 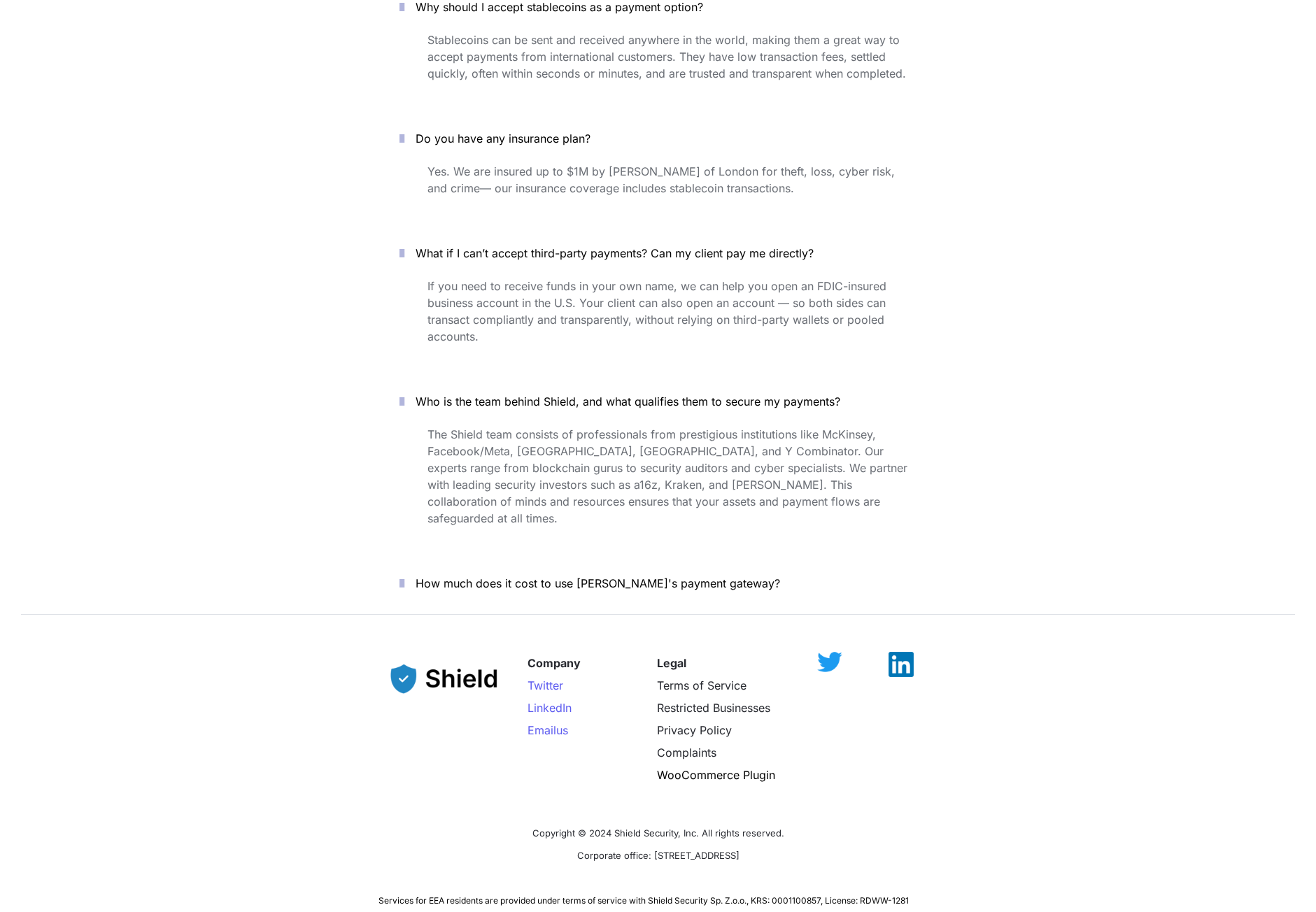 What do you see at coordinates (658, 487) in the screenshot?
I see `div: Who is the team behind Shield, and what qualifies them to secure my payments?` at bounding box center [658, 487].